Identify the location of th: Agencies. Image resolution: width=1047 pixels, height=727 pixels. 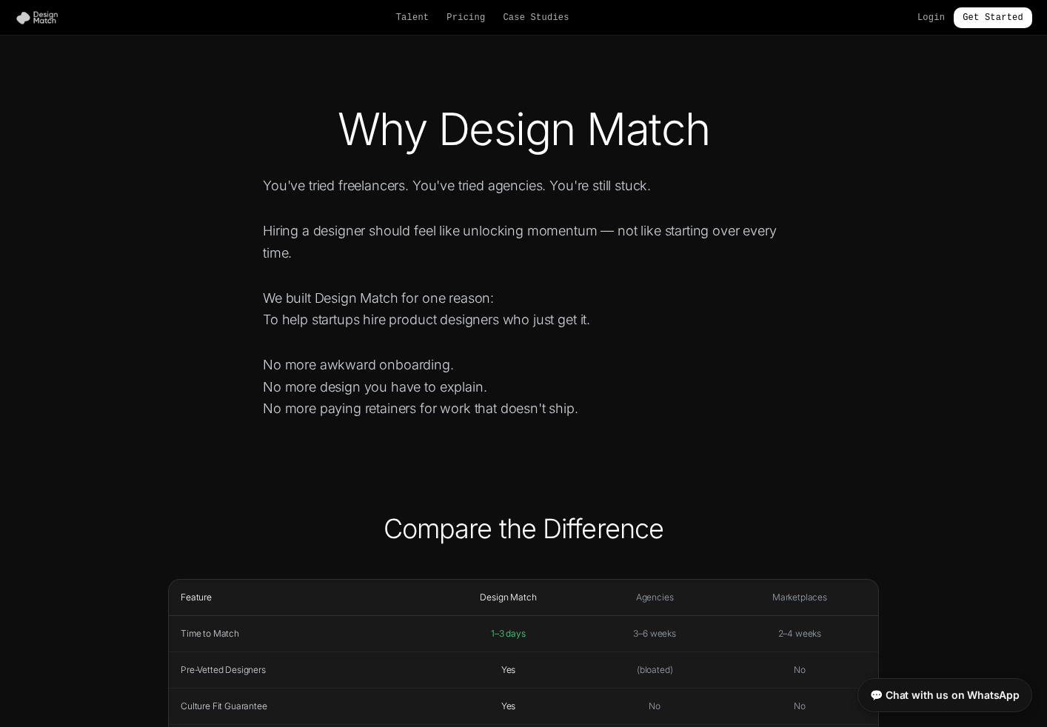
(654, 597).